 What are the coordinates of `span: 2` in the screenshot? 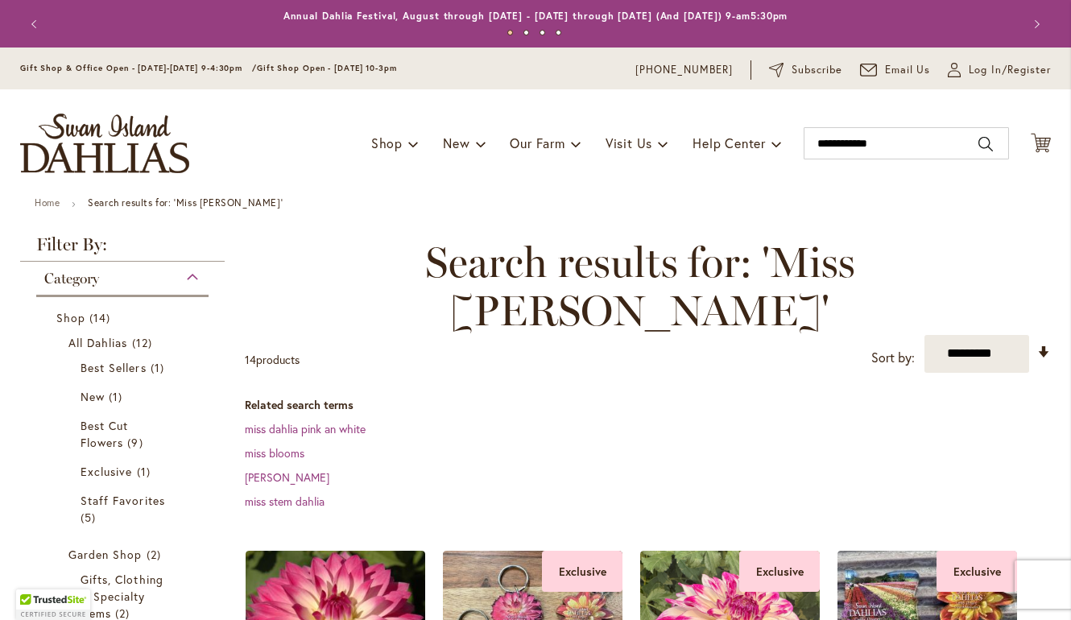 It's located at (155, 554).